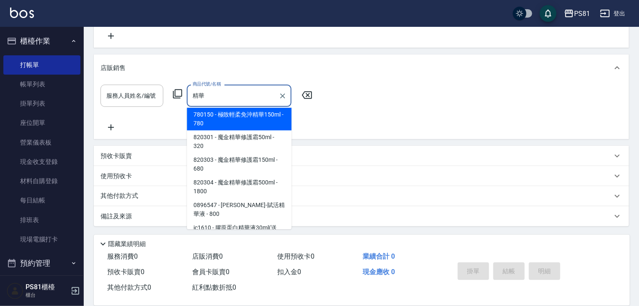 The height and width of the screenshot is (306, 639). Describe the element at coordinates (42, 239) in the screenshot. I see `a: 現場電腦打卡` at that location.